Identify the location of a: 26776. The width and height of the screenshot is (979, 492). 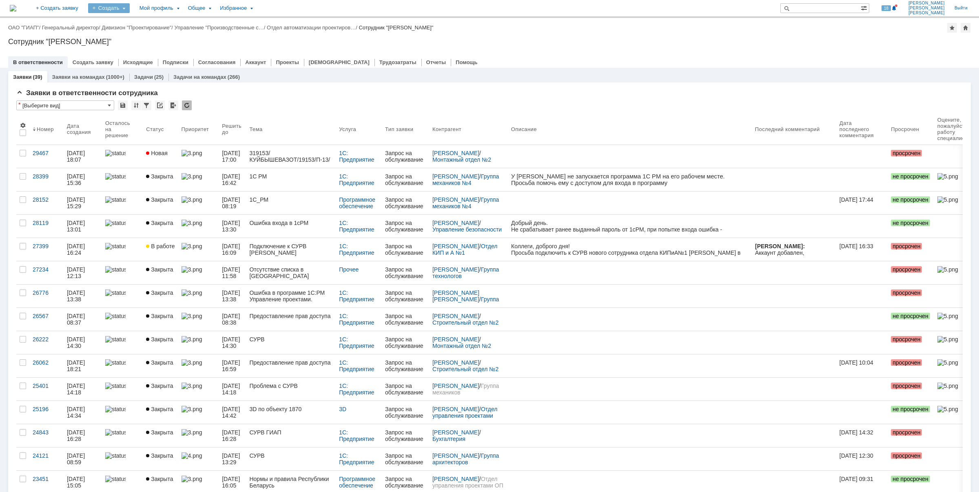
(47, 296).